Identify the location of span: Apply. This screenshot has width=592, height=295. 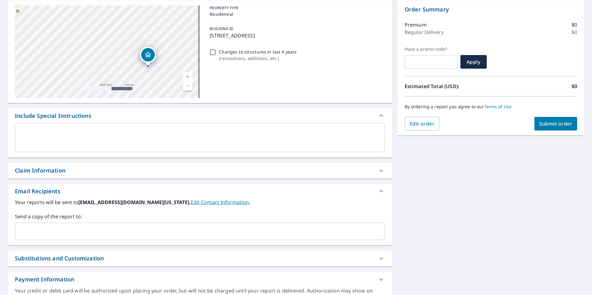
(474, 62).